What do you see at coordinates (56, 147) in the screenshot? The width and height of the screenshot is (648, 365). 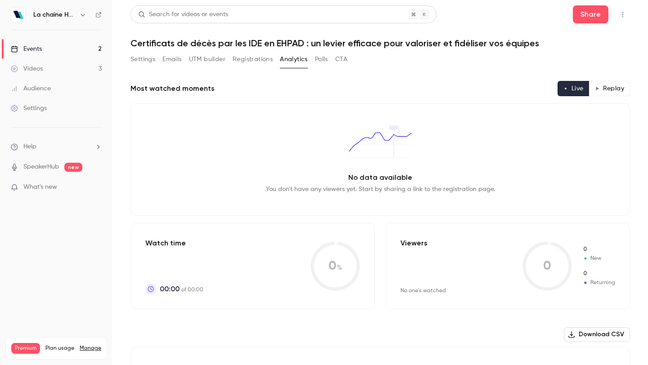 I see `li: help-dropdown-opener` at bounding box center [56, 147].